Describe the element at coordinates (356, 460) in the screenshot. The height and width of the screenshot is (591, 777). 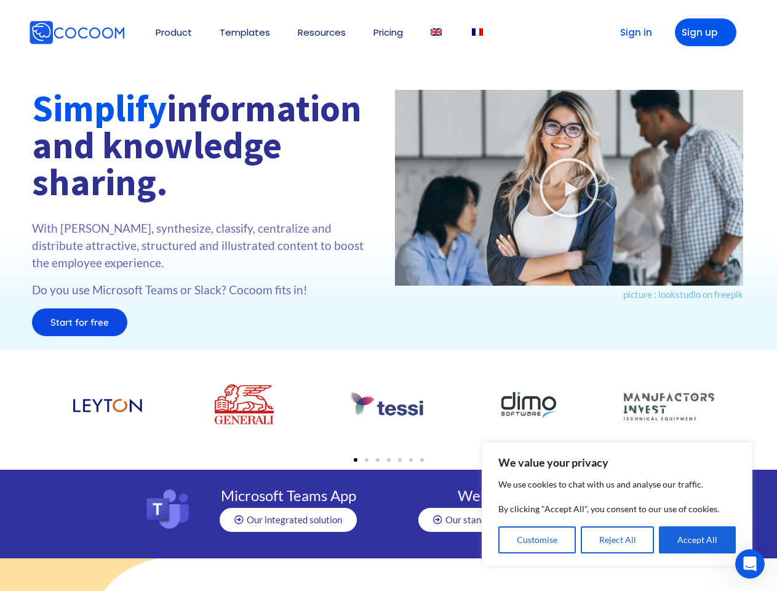
I see `span: Go to slide 1` at that location.